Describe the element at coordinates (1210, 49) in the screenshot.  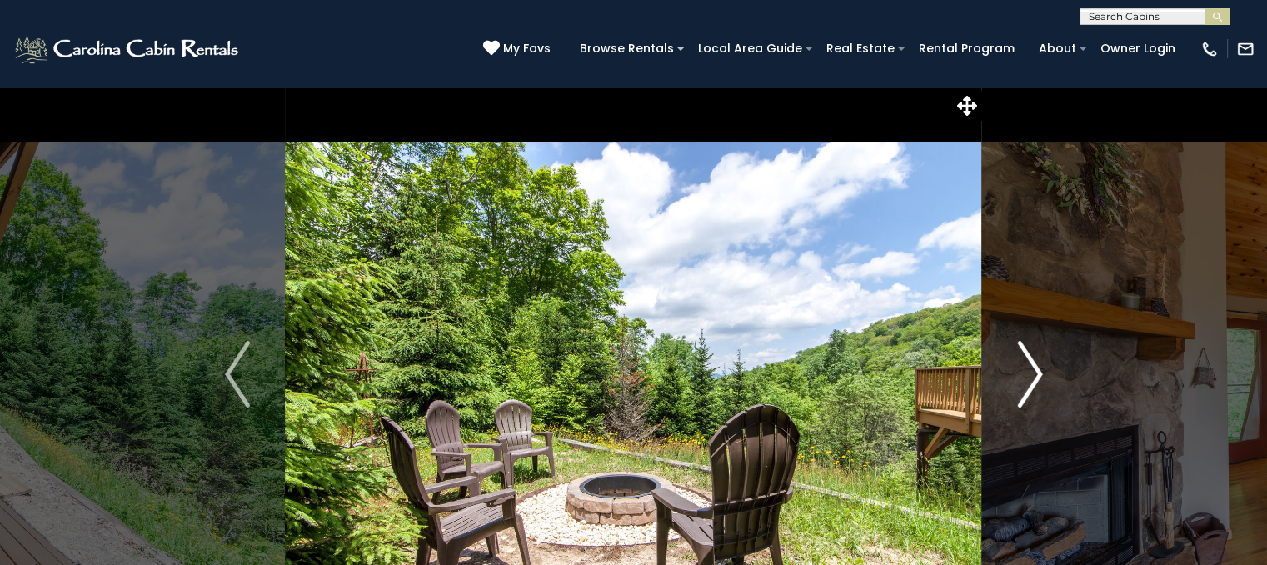
I see `img: phone-regular-white.png` at that location.